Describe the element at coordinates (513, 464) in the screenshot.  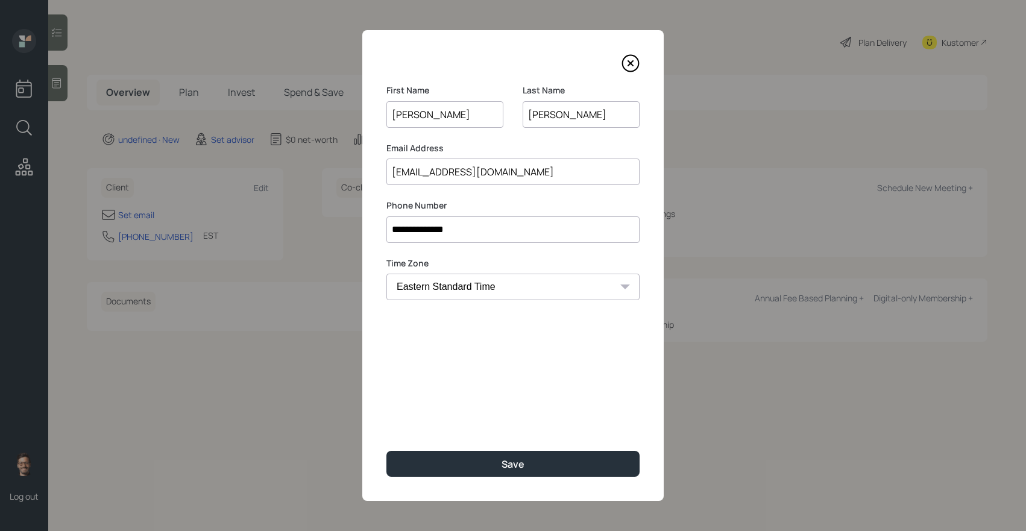
I see `button: Save` at that location.